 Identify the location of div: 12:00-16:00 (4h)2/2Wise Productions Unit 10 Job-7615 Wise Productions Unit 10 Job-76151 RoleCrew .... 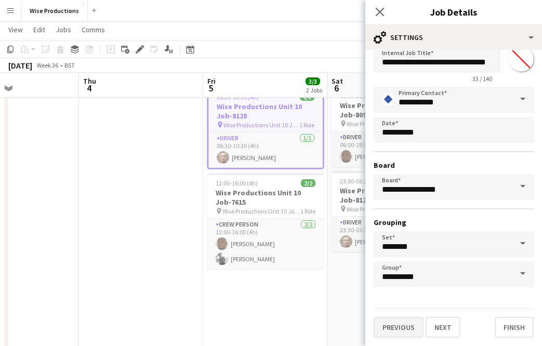
(266, 221).